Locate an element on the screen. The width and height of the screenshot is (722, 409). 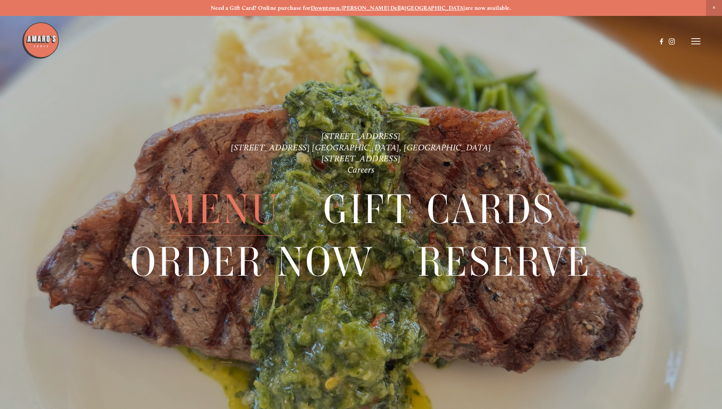
img: Amaro's Table is located at coordinates (41, 41).